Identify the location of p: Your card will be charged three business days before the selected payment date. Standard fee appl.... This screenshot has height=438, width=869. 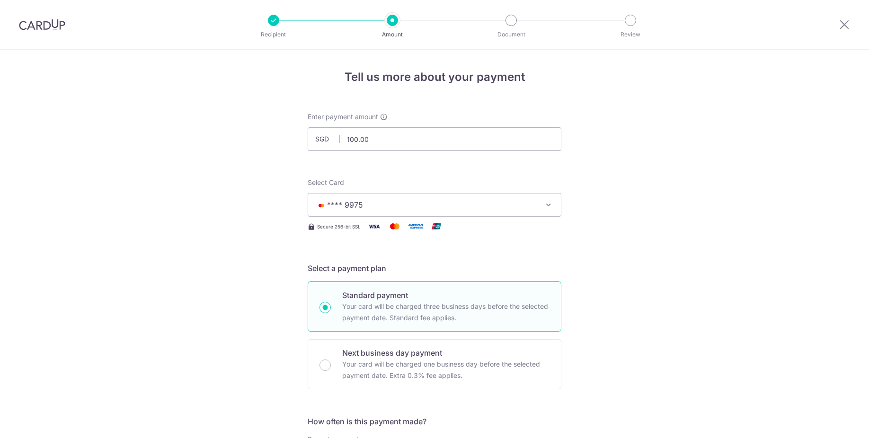
(446, 312).